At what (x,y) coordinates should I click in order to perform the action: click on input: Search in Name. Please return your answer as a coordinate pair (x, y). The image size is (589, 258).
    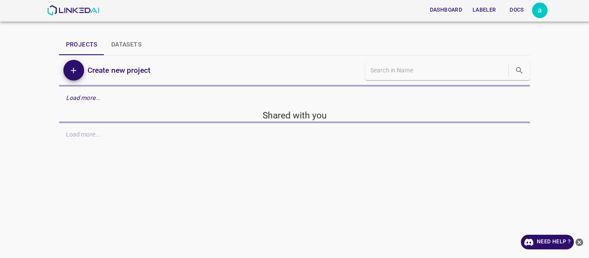
    Looking at the image, I should click on (438, 70).